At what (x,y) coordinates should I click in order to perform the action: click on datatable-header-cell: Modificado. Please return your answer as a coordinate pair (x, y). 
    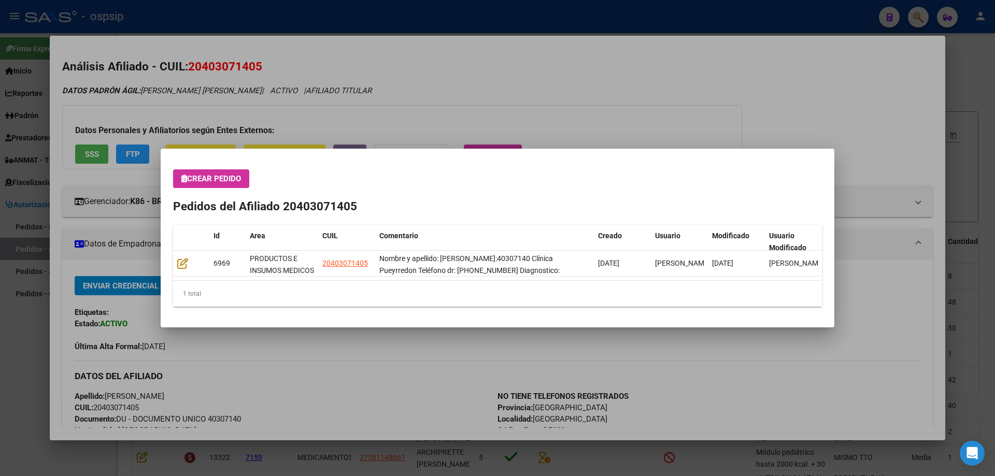
    Looking at the image, I should click on (736, 242).